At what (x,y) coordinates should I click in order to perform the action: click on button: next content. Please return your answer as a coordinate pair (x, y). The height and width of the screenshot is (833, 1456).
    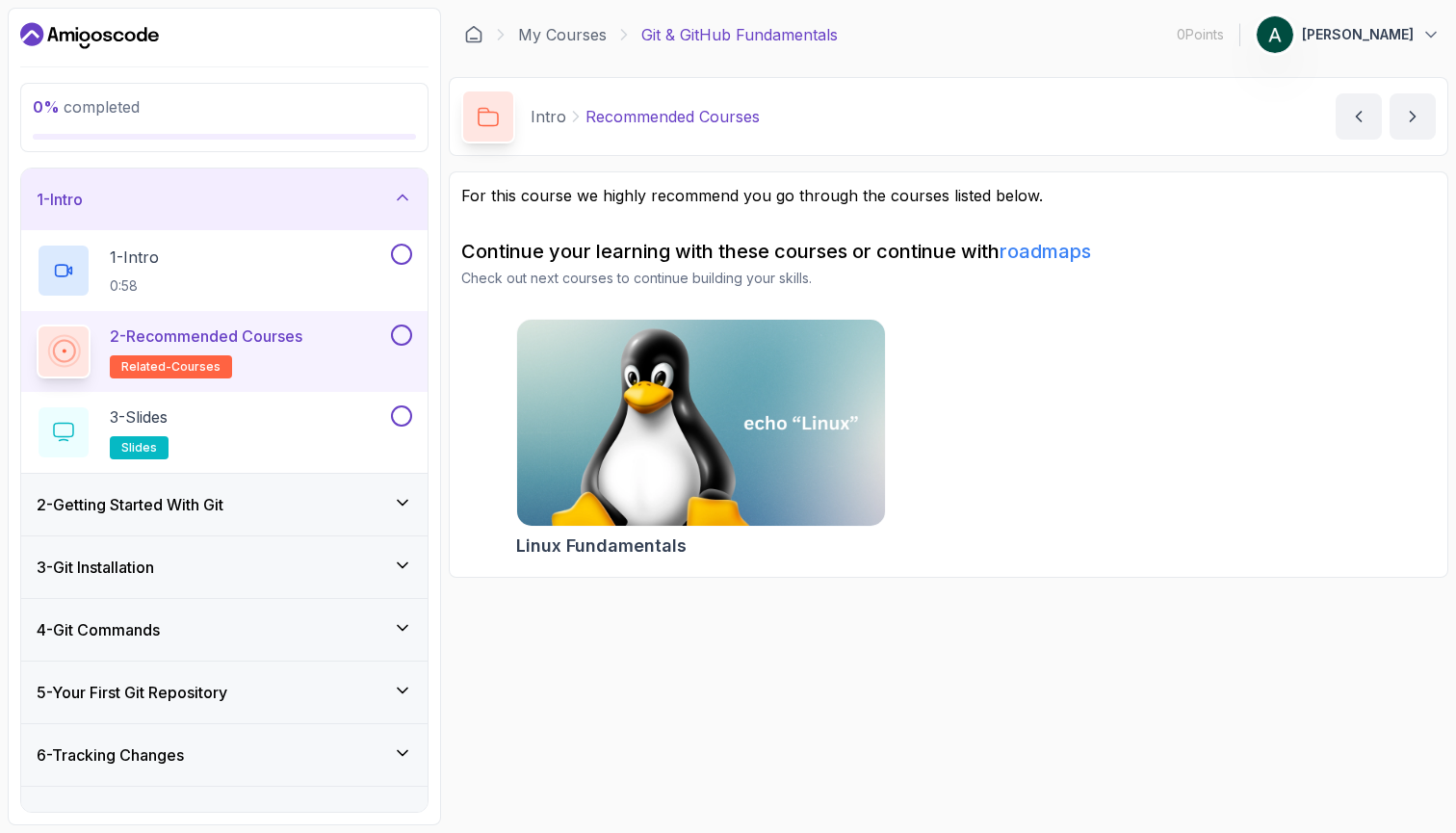
    Looking at the image, I should click on (1413, 117).